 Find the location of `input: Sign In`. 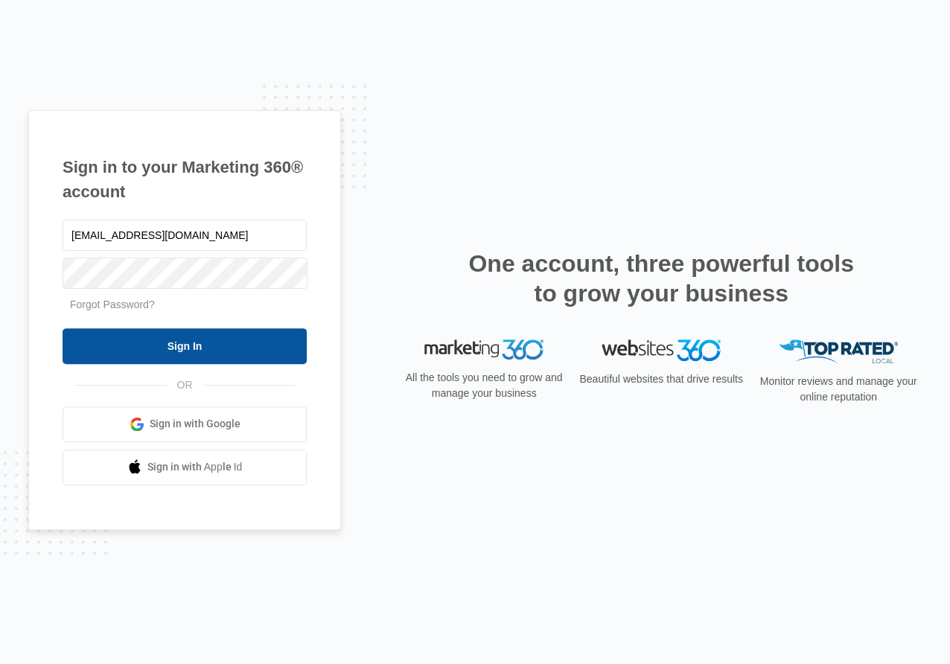

input: Sign In is located at coordinates (185, 346).